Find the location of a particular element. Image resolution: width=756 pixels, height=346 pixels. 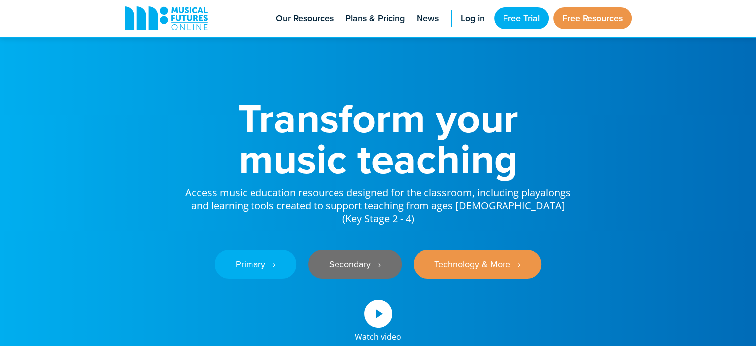

a: Primary ‎‏‏‎ ‎ › is located at coordinates (256, 264).